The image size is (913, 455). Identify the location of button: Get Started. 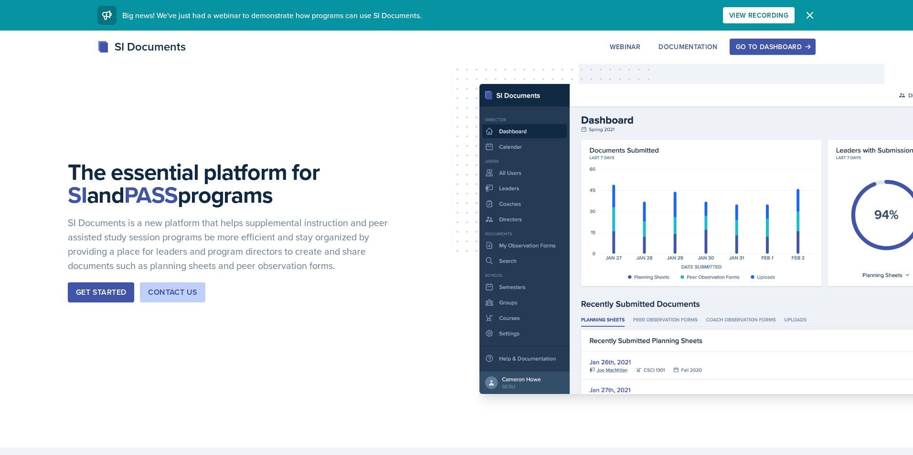
(101, 293).